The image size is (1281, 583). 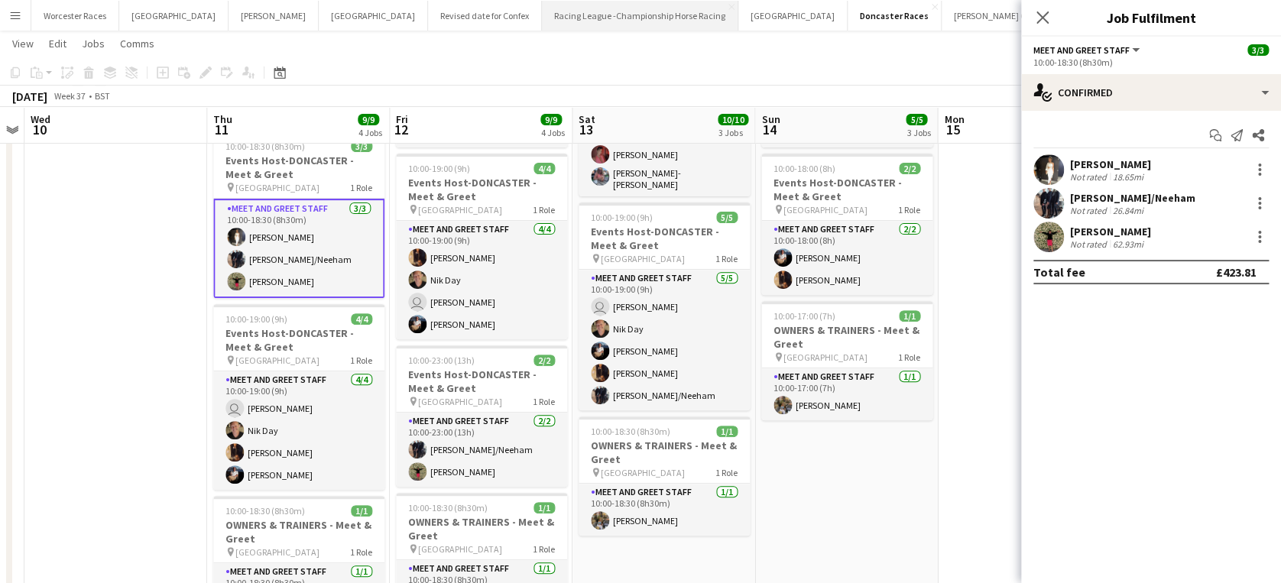 What do you see at coordinates (544, 168) in the screenshot?
I see `span: 4/4` at bounding box center [544, 168].